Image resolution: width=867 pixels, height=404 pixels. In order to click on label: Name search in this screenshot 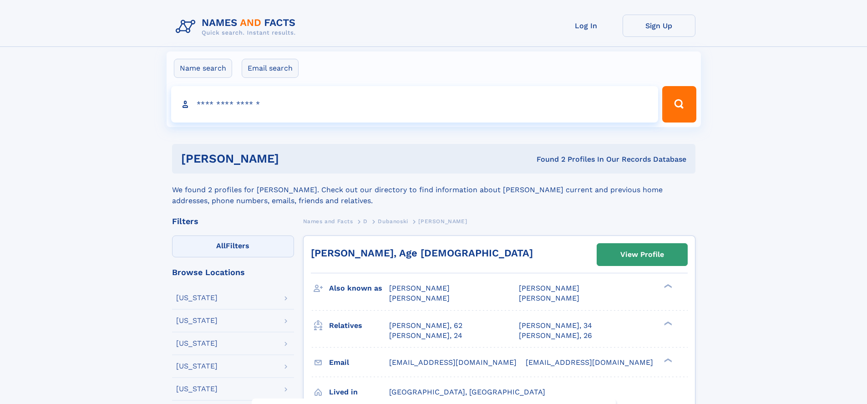, I will do `click(203, 68)`.